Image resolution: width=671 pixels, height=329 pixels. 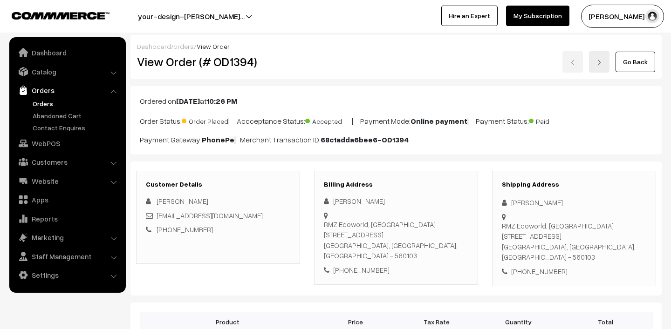 I want to click on a: WebPOS, so click(x=67, y=143).